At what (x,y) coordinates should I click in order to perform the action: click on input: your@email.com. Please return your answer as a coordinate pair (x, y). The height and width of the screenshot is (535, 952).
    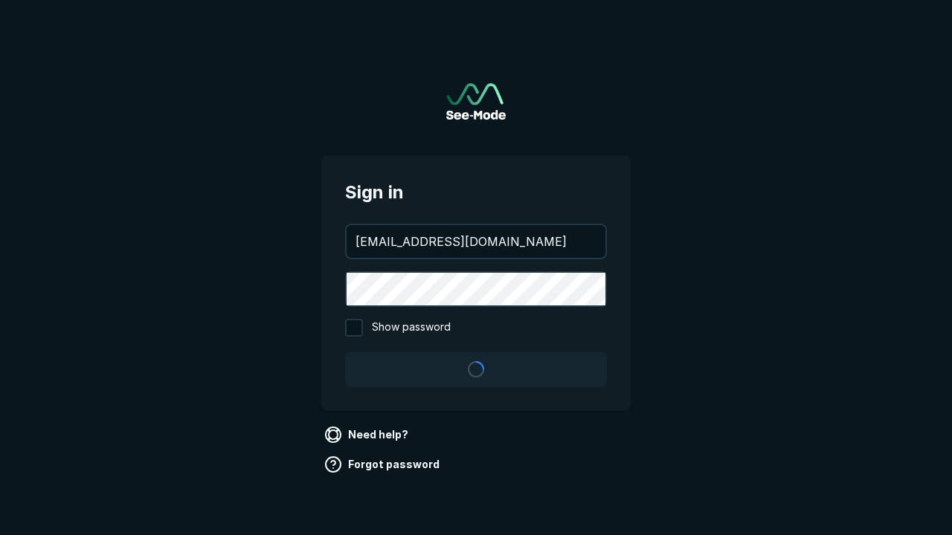
    Looking at the image, I should click on (476, 242).